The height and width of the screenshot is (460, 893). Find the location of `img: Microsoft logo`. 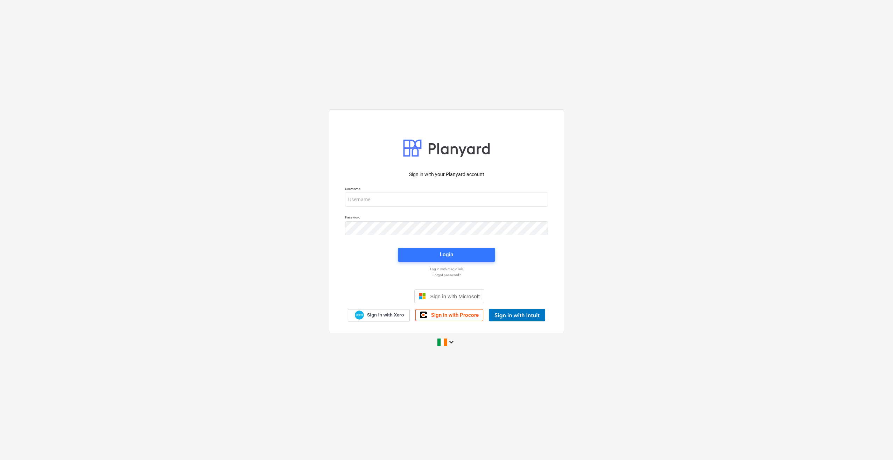

img: Microsoft logo is located at coordinates (422, 296).